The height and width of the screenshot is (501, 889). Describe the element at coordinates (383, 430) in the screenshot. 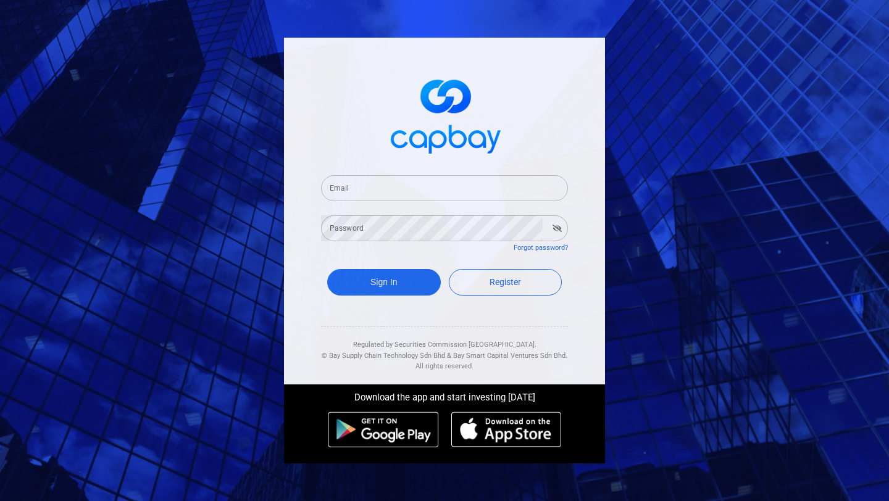

I see `img: android` at that location.